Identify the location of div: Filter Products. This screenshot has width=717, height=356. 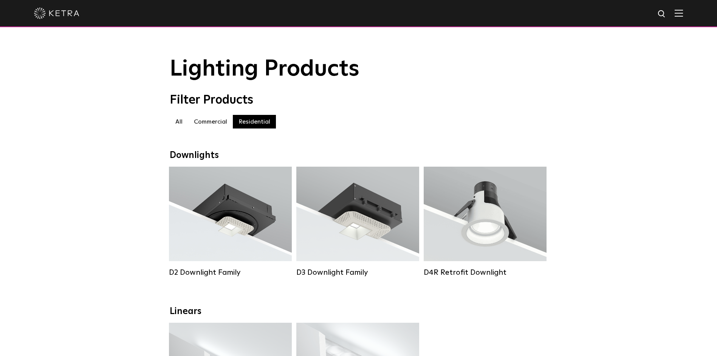
(358, 100).